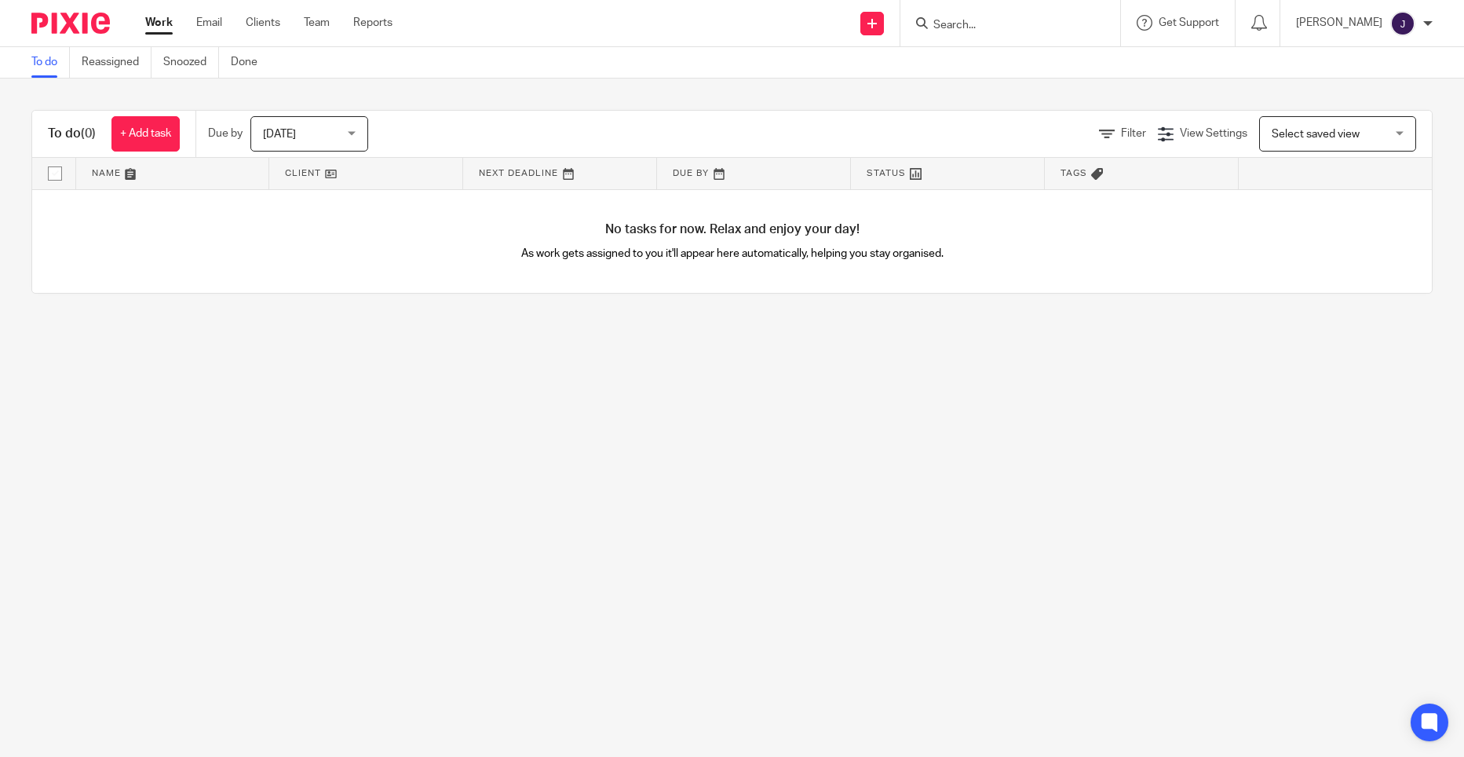 Image resolution: width=1464 pixels, height=757 pixels. Describe the element at coordinates (116, 62) in the screenshot. I see `a: Reassigned` at that location.